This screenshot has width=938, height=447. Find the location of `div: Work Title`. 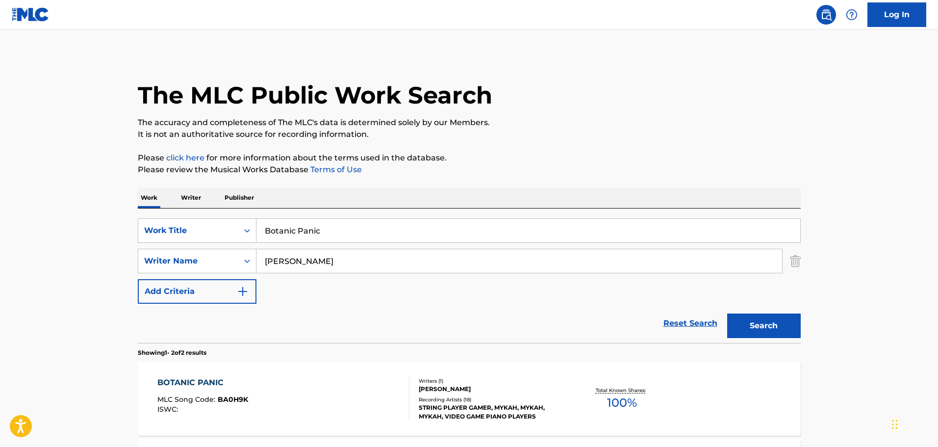

div: Work Title is located at coordinates (188, 230).